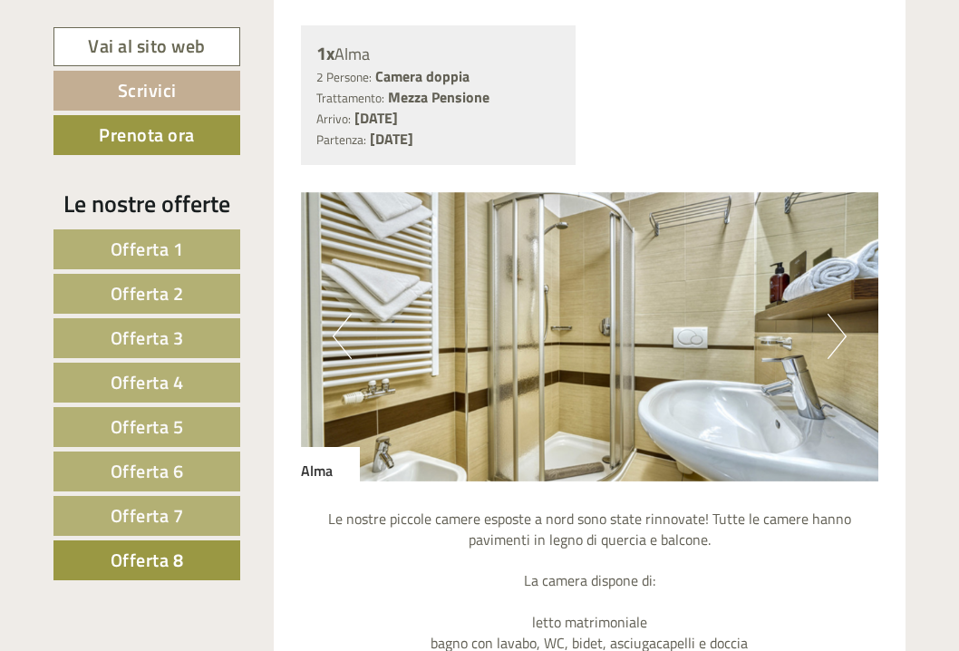  I want to click on span: Offerta 7, so click(147, 515).